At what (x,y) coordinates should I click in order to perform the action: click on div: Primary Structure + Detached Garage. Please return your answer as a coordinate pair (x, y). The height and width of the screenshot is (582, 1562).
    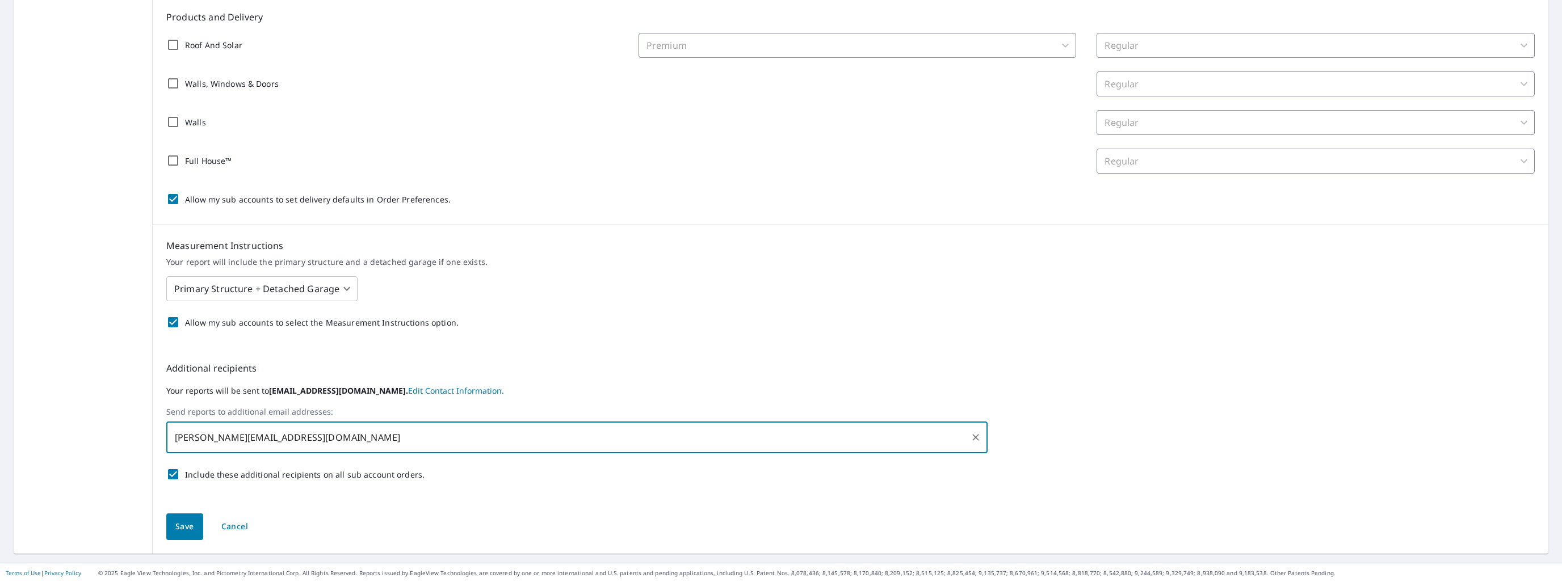
    Looking at the image, I should click on (262, 289).